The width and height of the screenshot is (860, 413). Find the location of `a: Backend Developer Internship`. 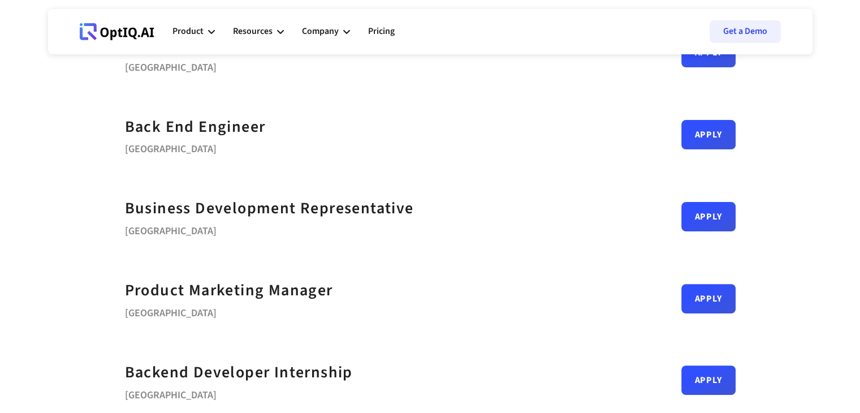

a: Backend Developer Internship is located at coordinates (239, 372).